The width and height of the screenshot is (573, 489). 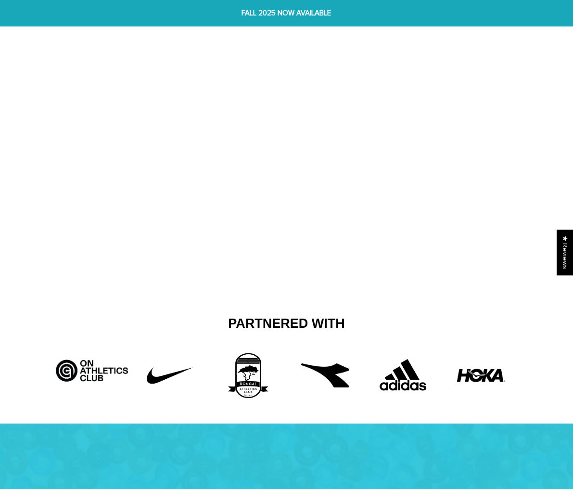 What do you see at coordinates (325, 375) in the screenshot?
I see `img: free-diadora-logo-icon-download-in-svg-png-gif-file-formats--brand-fashion-pack-logos-icons-28542...` at bounding box center [325, 375].